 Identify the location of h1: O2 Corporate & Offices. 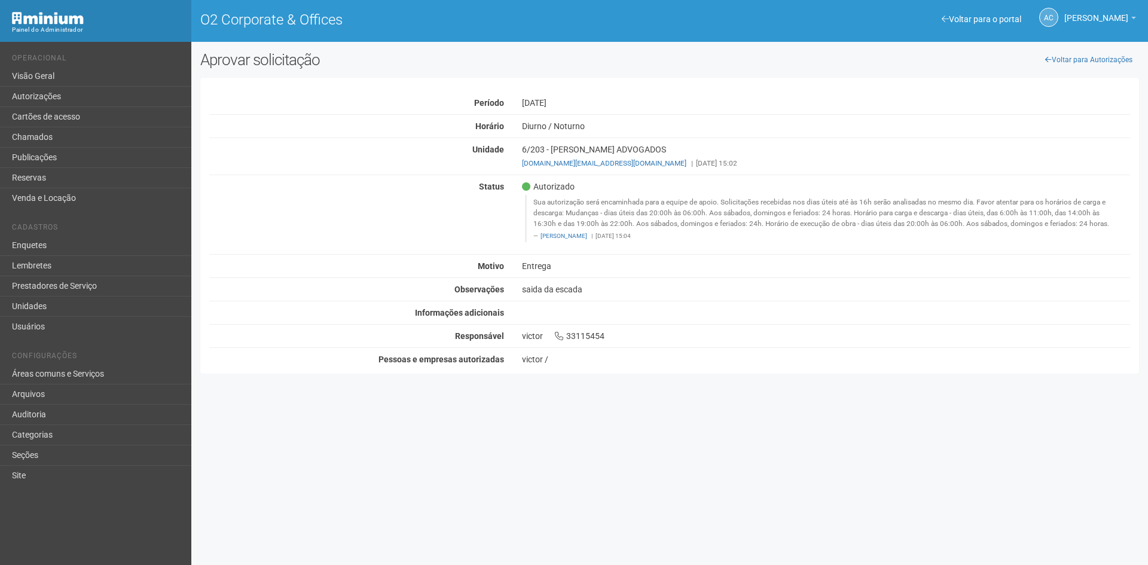
(431, 20).